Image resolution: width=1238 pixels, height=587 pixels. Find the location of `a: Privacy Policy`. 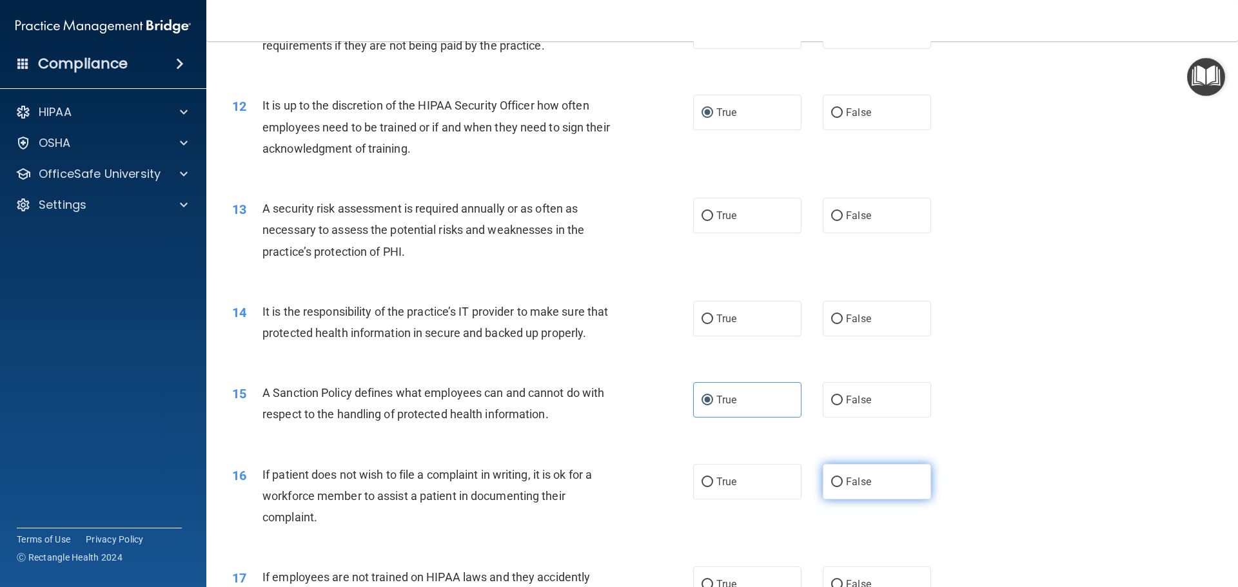

a: Privacy Policy is located at coordinates (115, 540).